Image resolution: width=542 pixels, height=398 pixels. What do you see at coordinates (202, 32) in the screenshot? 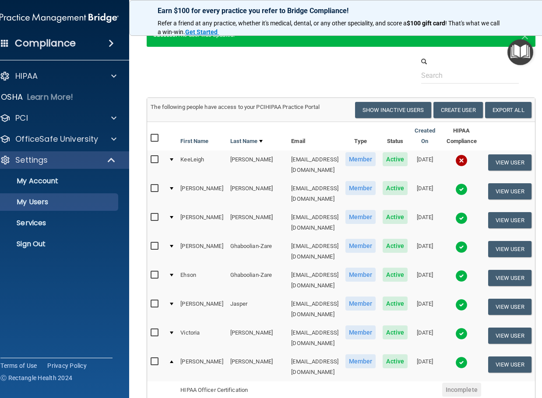
I see `a: Get Started` at bounding box center [202, 32].